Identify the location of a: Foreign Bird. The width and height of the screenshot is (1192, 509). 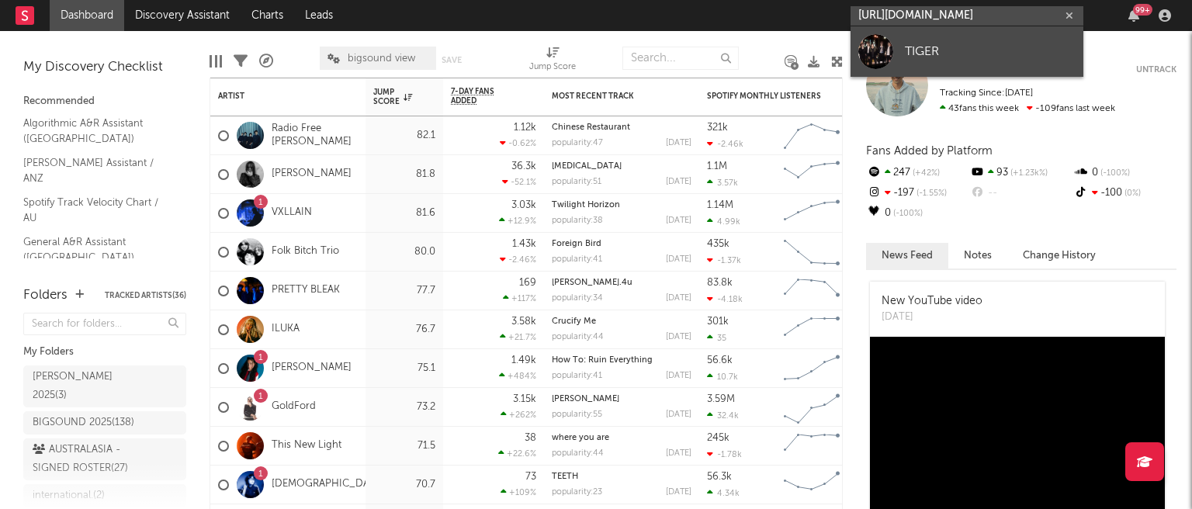
(576, 244).